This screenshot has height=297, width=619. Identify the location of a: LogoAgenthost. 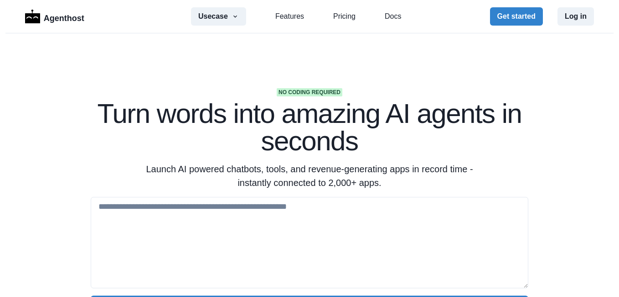
(55, 16).